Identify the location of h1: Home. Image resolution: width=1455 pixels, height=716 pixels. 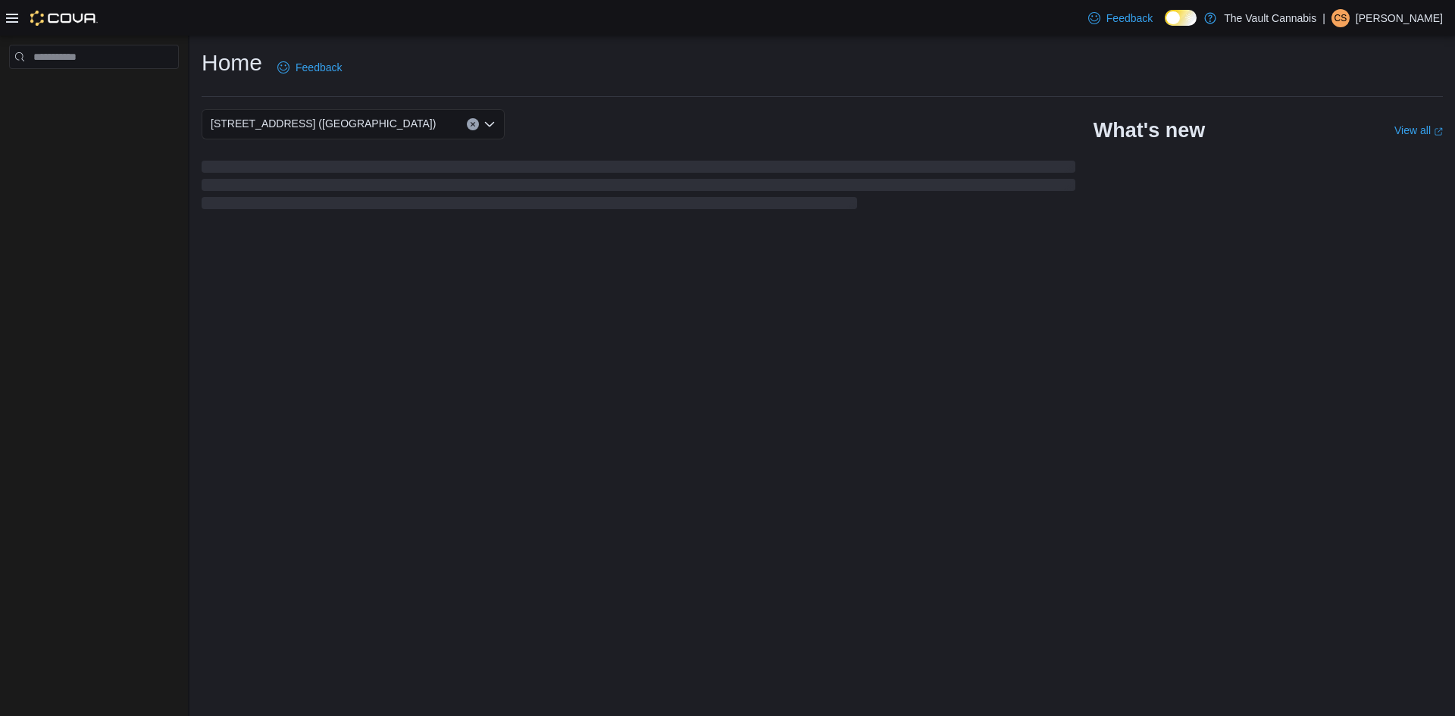
(232, 63).